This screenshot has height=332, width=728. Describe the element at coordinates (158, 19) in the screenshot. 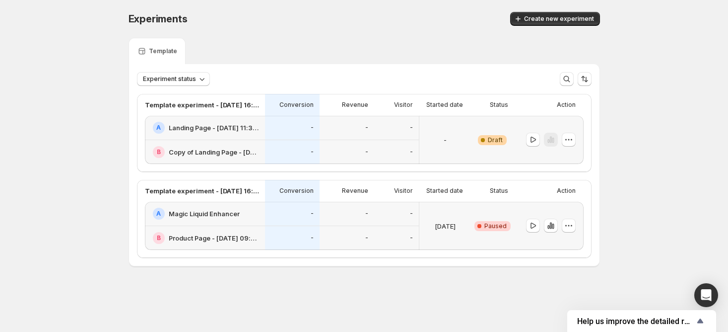

I see `span: Experiments` at that location.